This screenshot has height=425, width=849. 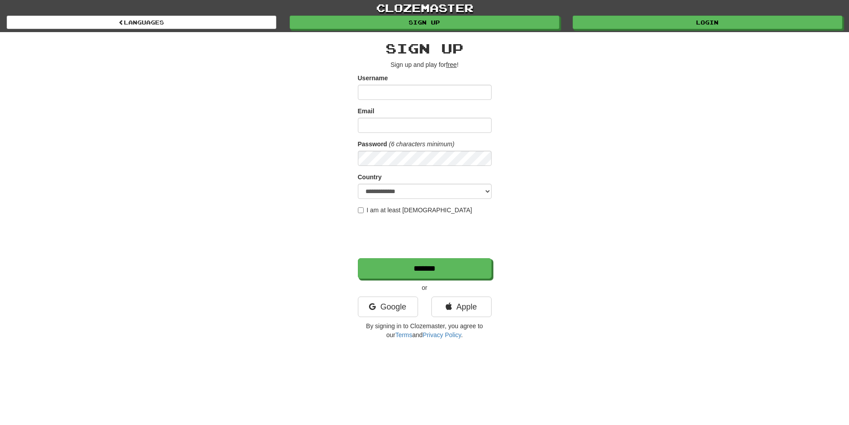 What do you see at coordinates (422, 144) in the screenshot?
I see `em: (6 characters minimum)` at bounding box center [422, 144].